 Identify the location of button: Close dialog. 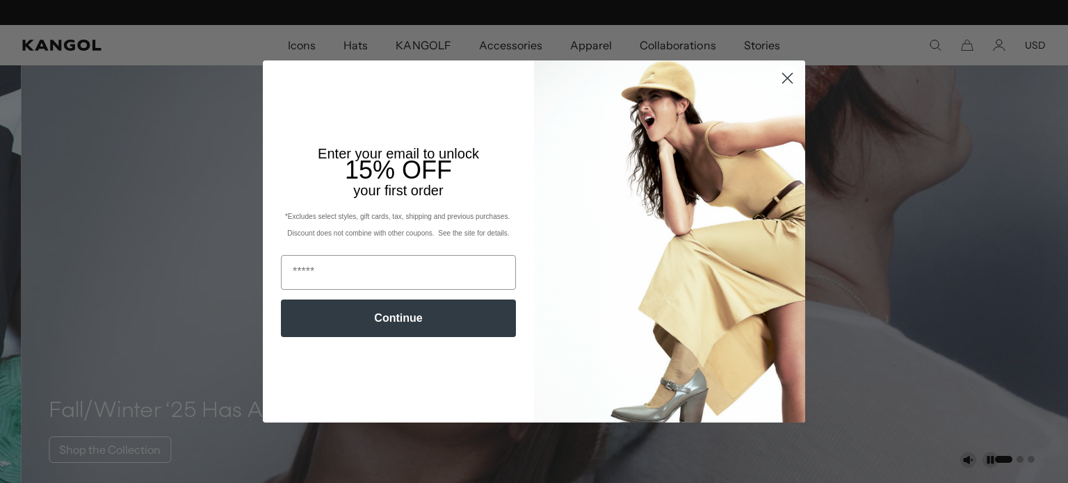
(787, 78).